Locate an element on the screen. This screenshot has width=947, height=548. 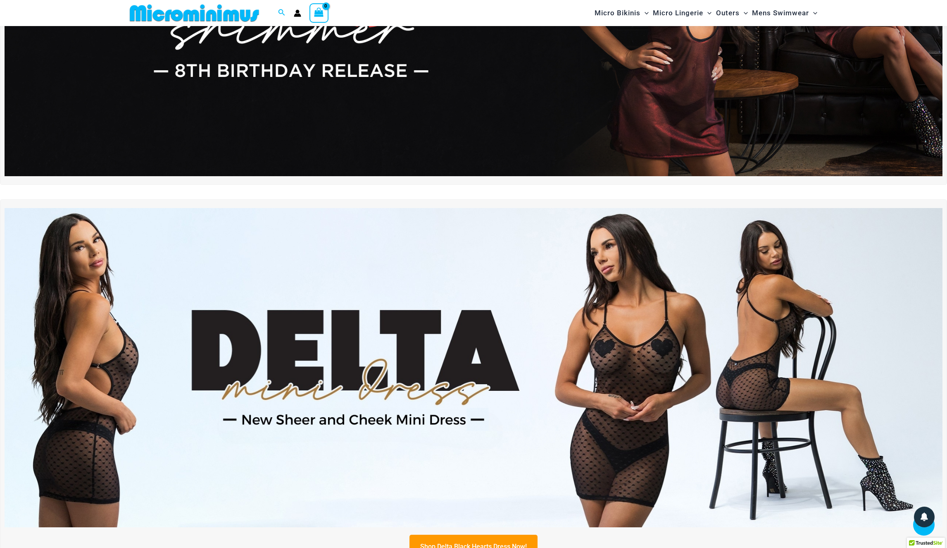
a: Micro BikinisMenu ToggleMenu Toggle is located at coordinates (622, 13).